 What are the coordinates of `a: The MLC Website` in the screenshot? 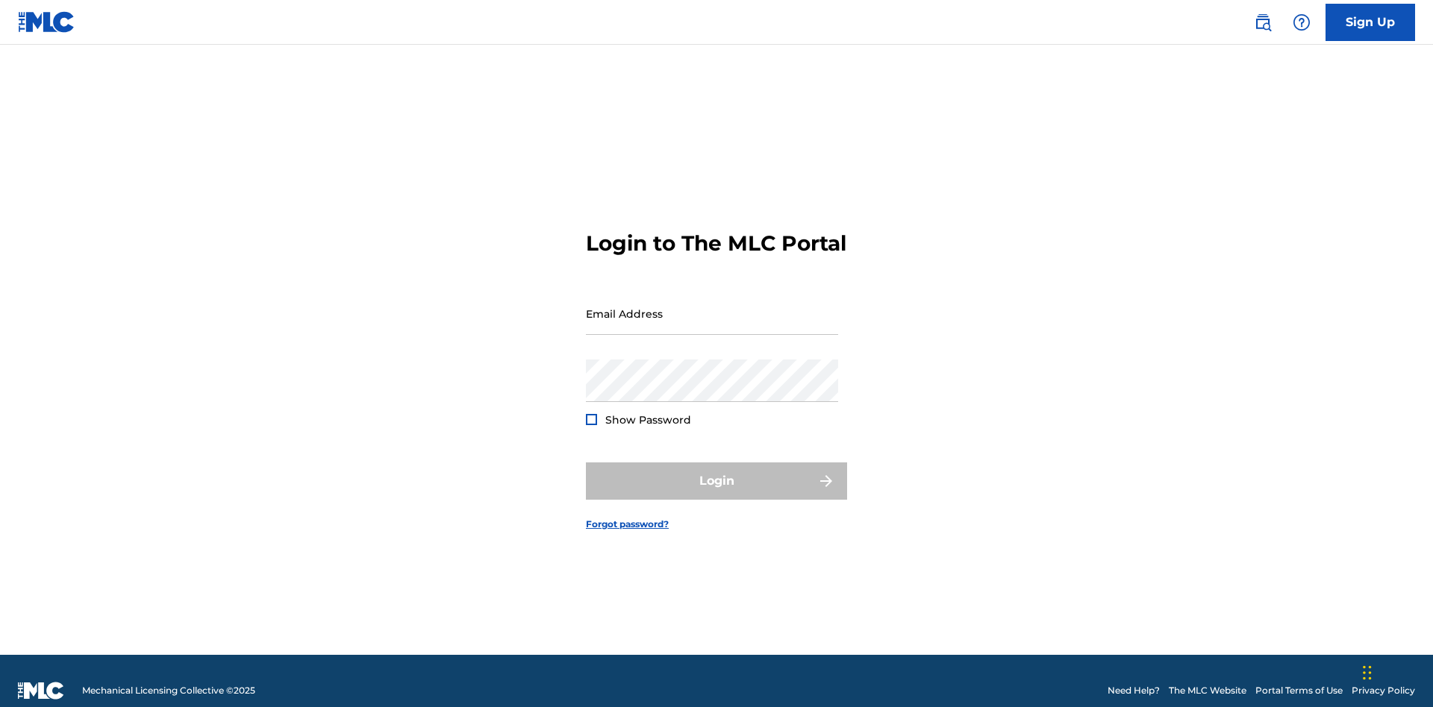 It's located at (1207, 691).